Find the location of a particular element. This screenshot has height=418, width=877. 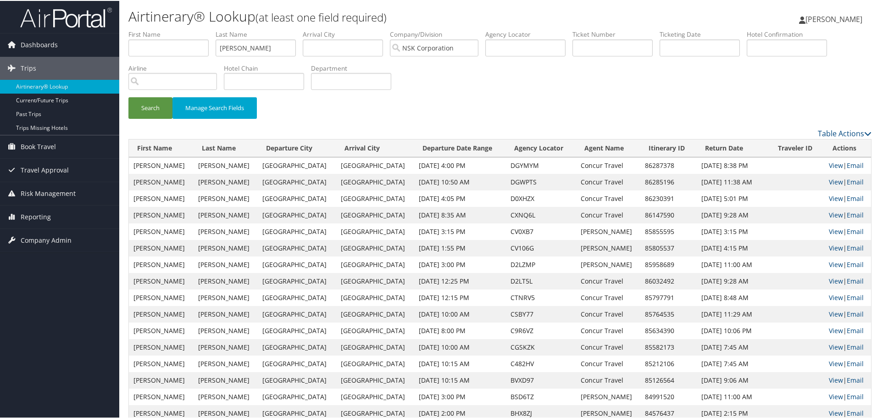

td: CV0XB7 is located at coordinates (541, 231).